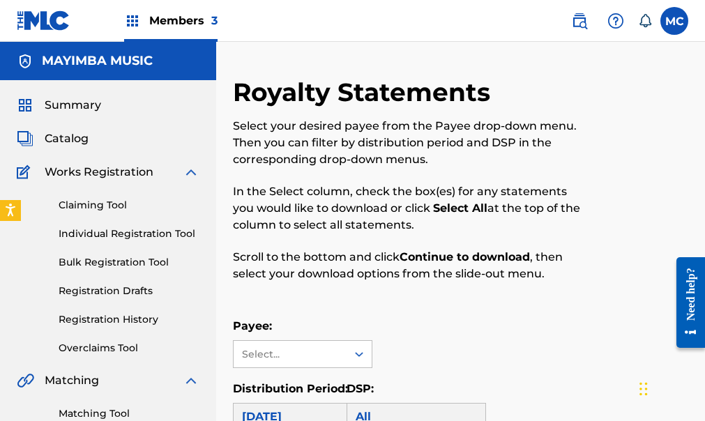 Image resolution: width=705 pixels, height=421 pixels. I want to click on a: Public Search, so click(579, 21).